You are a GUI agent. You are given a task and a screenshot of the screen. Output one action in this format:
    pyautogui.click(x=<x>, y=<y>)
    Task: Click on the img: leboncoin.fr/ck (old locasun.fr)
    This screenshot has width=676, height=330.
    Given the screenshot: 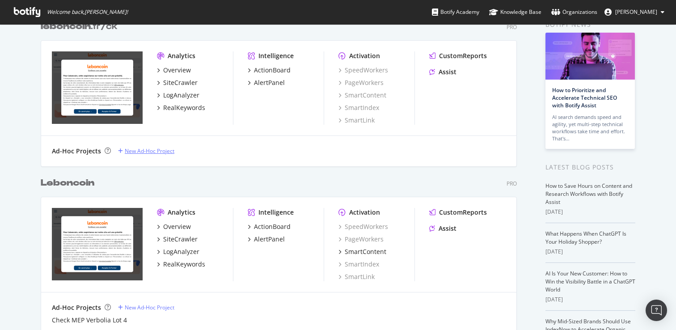 What is the action you would take?
    pyautogui.click(x=97, y=88)
    